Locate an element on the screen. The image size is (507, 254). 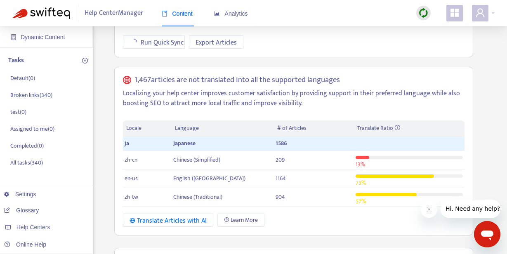
span: plus-circle is located at coordinates (85, 61).